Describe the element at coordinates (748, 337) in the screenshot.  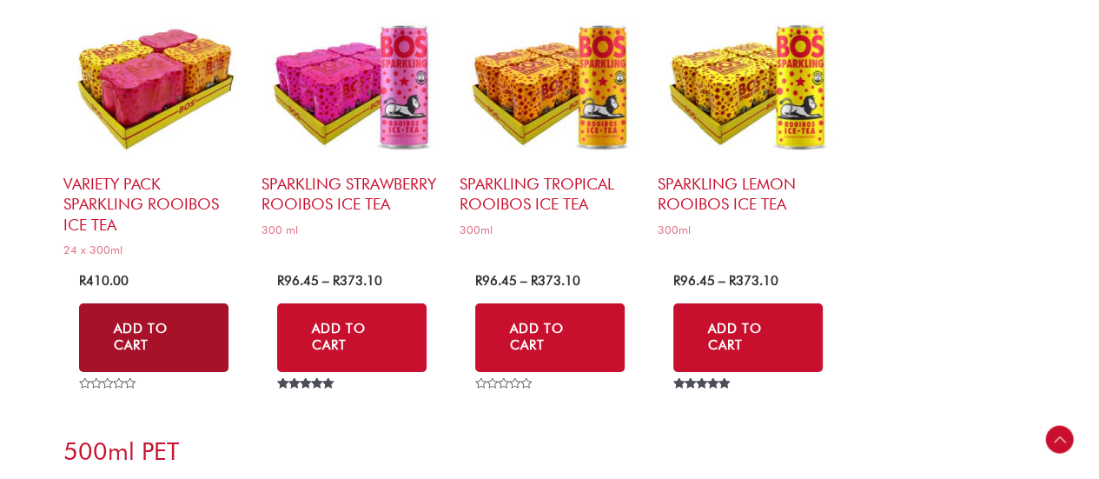
I see `a: Select options for “Sparkling Lemon Rooibos Ice Tea”` at that location.